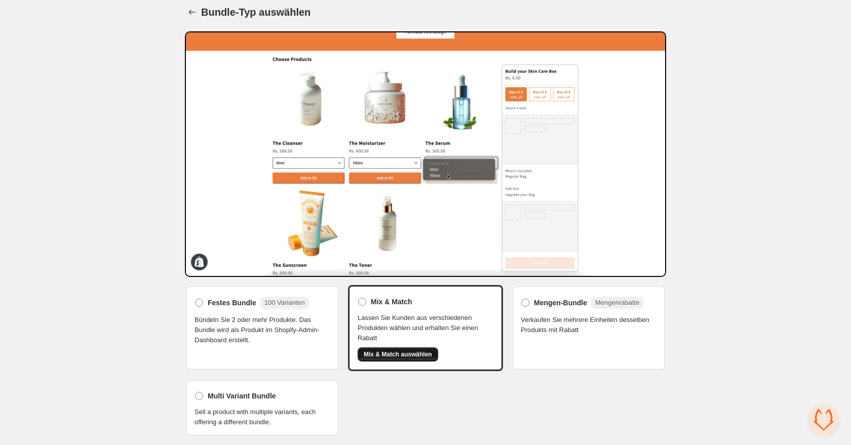  Describe the element at coordinates (256, 12) in the screenshot. I see `h1: Bundle-Typ auswählen` at that location.